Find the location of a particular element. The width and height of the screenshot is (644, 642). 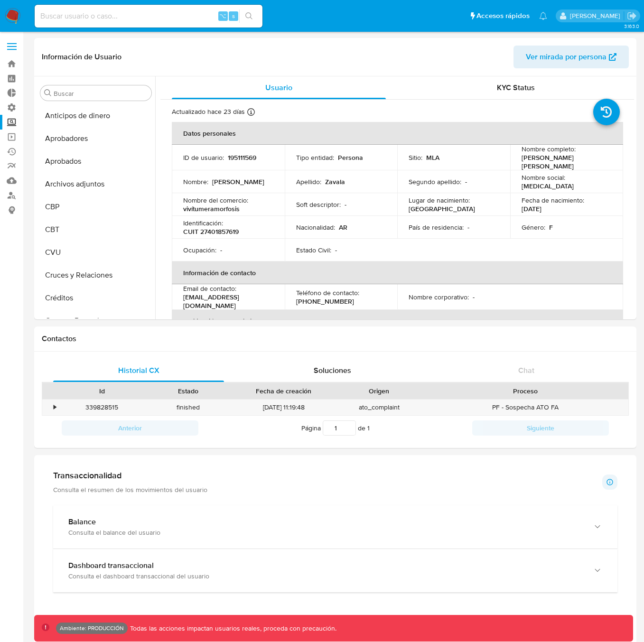

p: Identificación : is located at coordinates (203, 223).